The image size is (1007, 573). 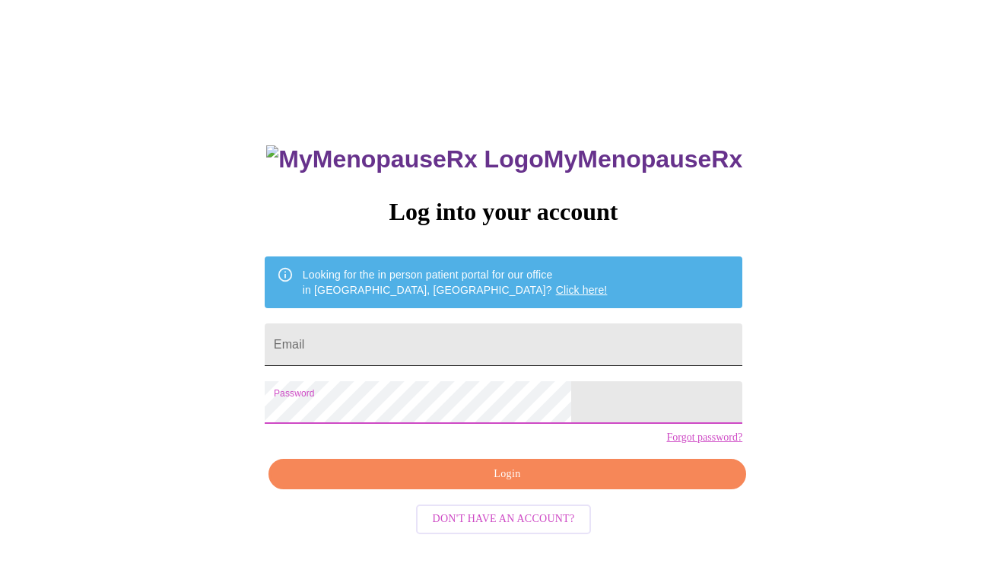 What do you see at coordinates (405, 159) in the screenshot?
I see `img: MyMenopauseRx Logo` at bounding box center [405, 159].